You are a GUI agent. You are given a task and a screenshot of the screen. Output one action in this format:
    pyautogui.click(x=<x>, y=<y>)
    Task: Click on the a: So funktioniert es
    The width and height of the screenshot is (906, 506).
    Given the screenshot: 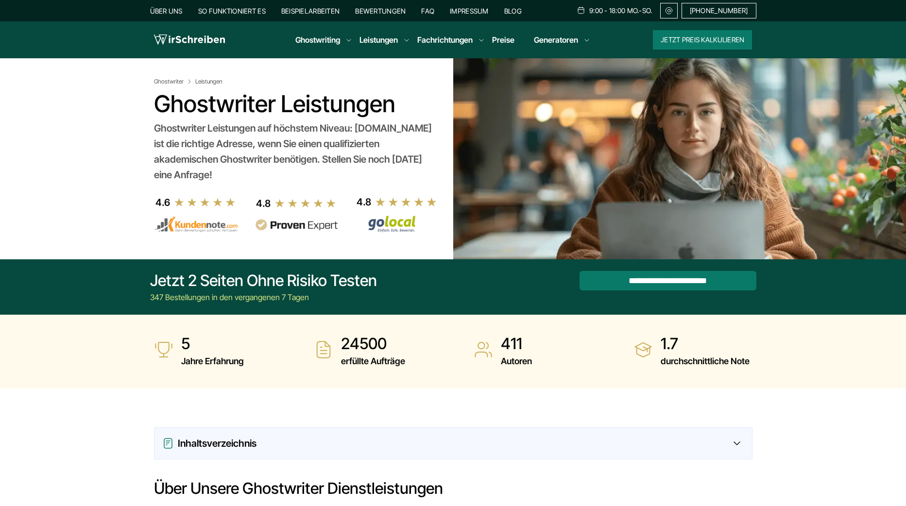 What is the action you would take?
    pyautogui.click(x=232, y=11)
    